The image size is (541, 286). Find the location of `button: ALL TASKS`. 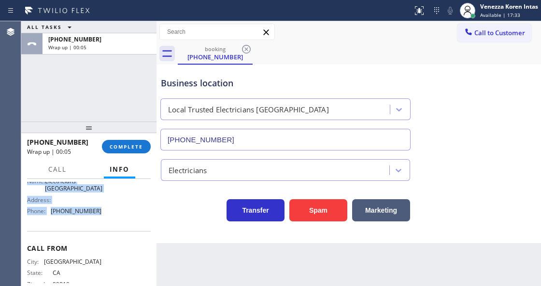

button: ALL TASKS is located at coordinates (51, 27).